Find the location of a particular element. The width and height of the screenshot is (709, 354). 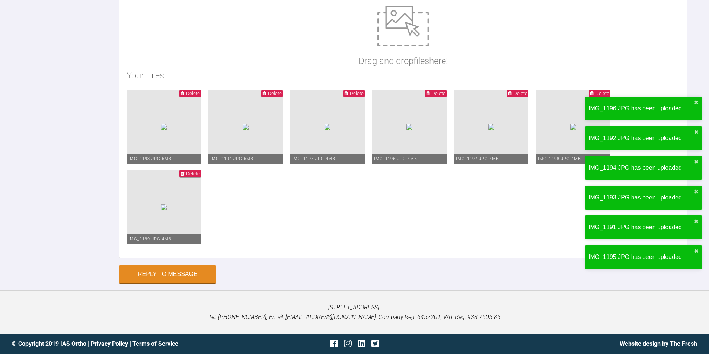

div: IMG_1195.JPG has been uploaded is located at coordinates (641, 257).